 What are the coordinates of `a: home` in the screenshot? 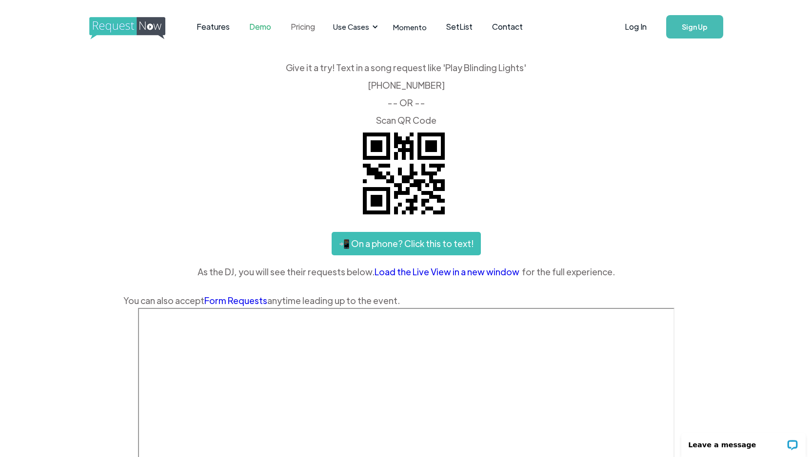 It's located at (126, 27).